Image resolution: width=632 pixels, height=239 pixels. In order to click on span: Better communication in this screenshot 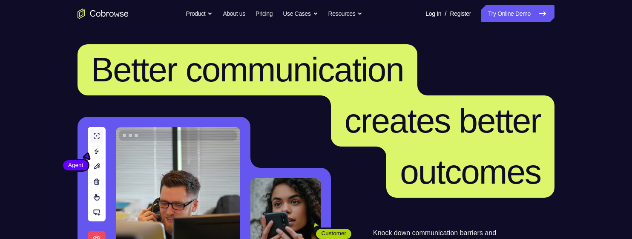, I will do `click(247, 69)`.